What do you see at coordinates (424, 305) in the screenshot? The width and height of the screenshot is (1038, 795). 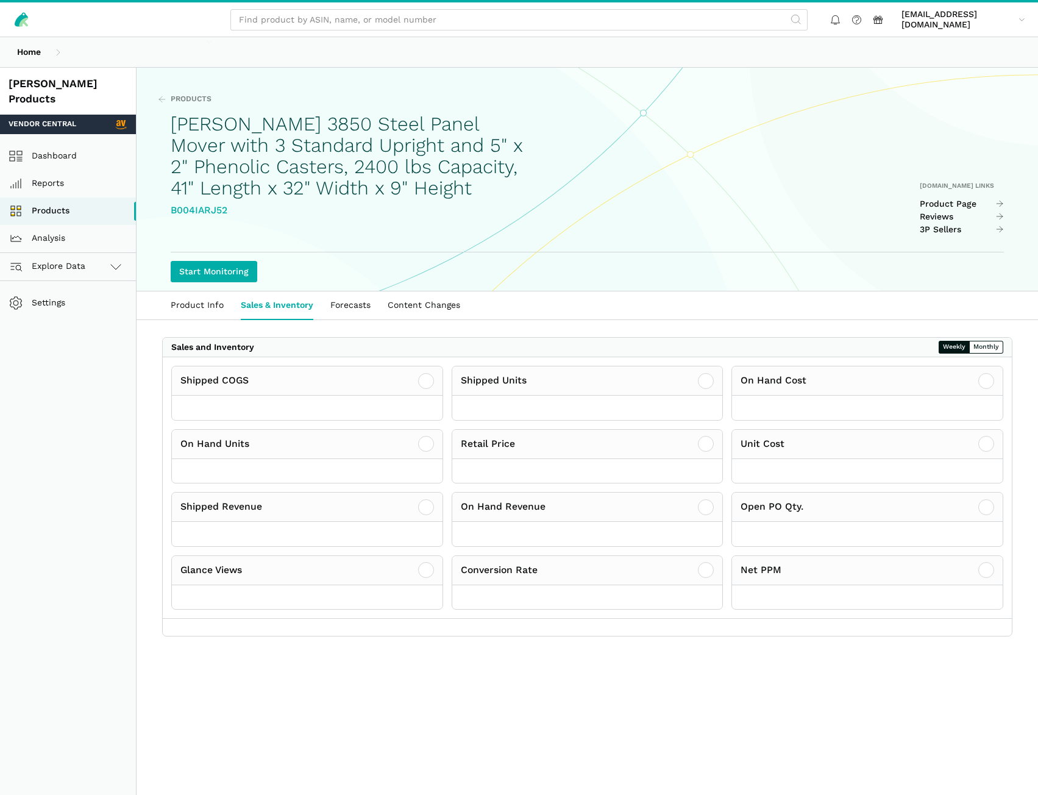 I see `a: Content Changes` at bounding box center [424, 305].